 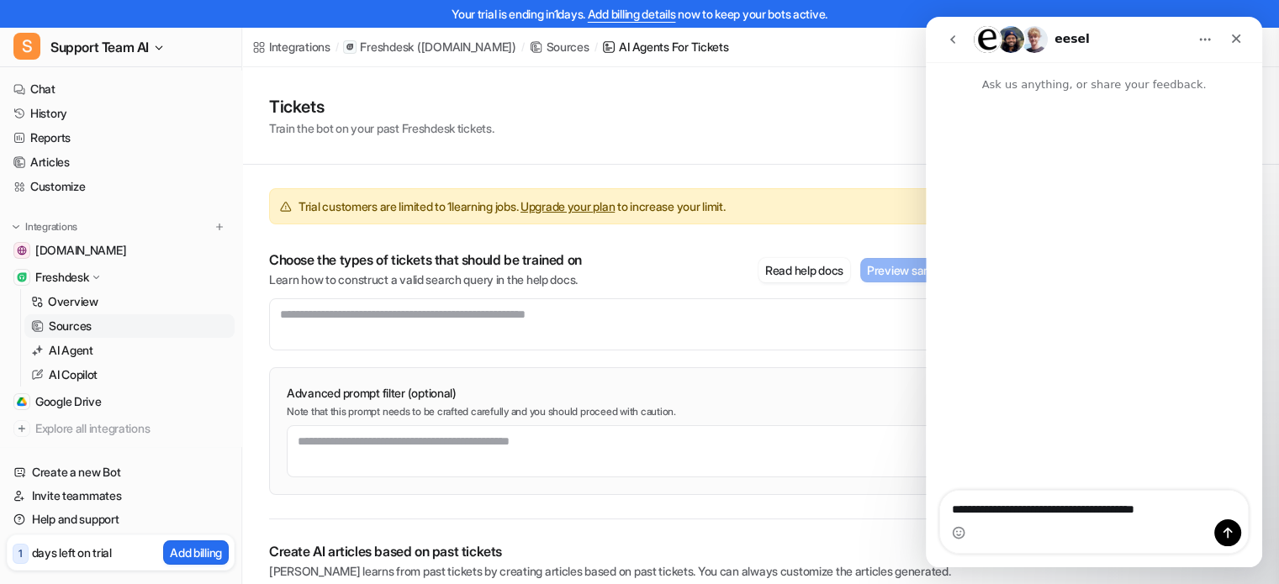 I want to click on p: Create AI articles based on past tickets, so click(x=612, y=552).